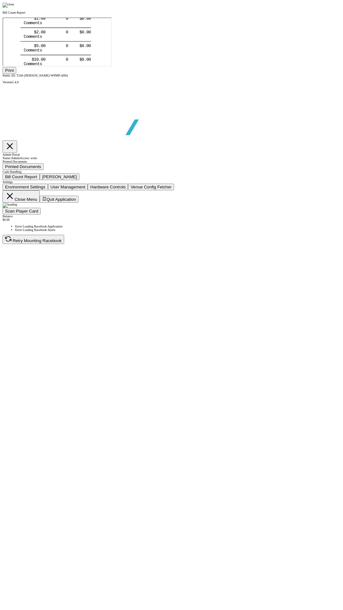  Describe the element at coordinates (178, 230) in the screenshot. I see `li: Error Loading Racebook Styles` at that location.